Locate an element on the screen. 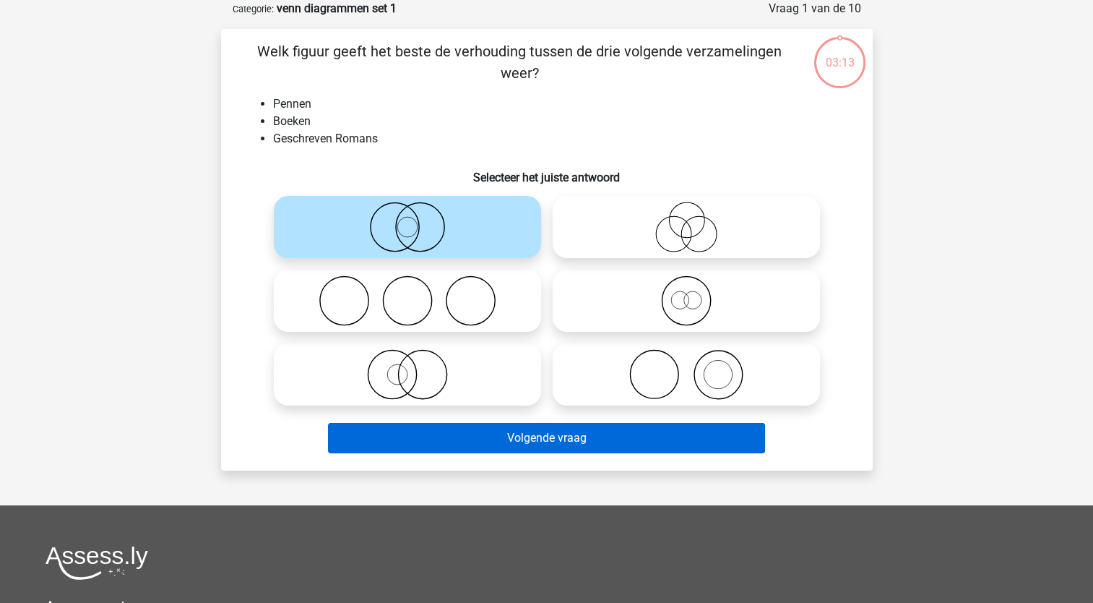 The image size is (1093, 603). p: Welk figuur geeft het beste de verhouding tussen de drie volgende verzamelingen weer? is located at coordinates (520, 62).